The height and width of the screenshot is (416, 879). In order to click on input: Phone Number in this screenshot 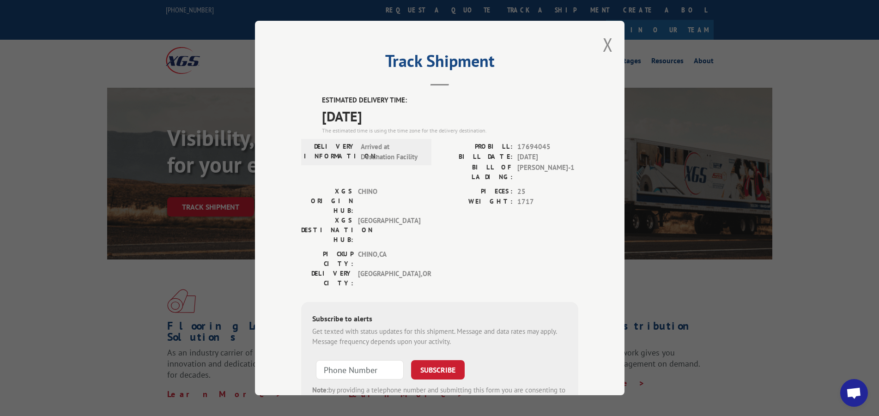, I will do `click(360, 370)`.